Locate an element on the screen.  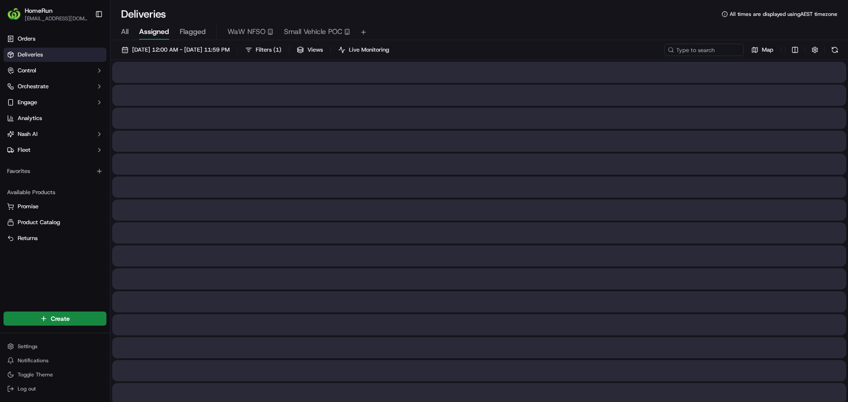
a: Analytics is located at coordinates (55, 118).